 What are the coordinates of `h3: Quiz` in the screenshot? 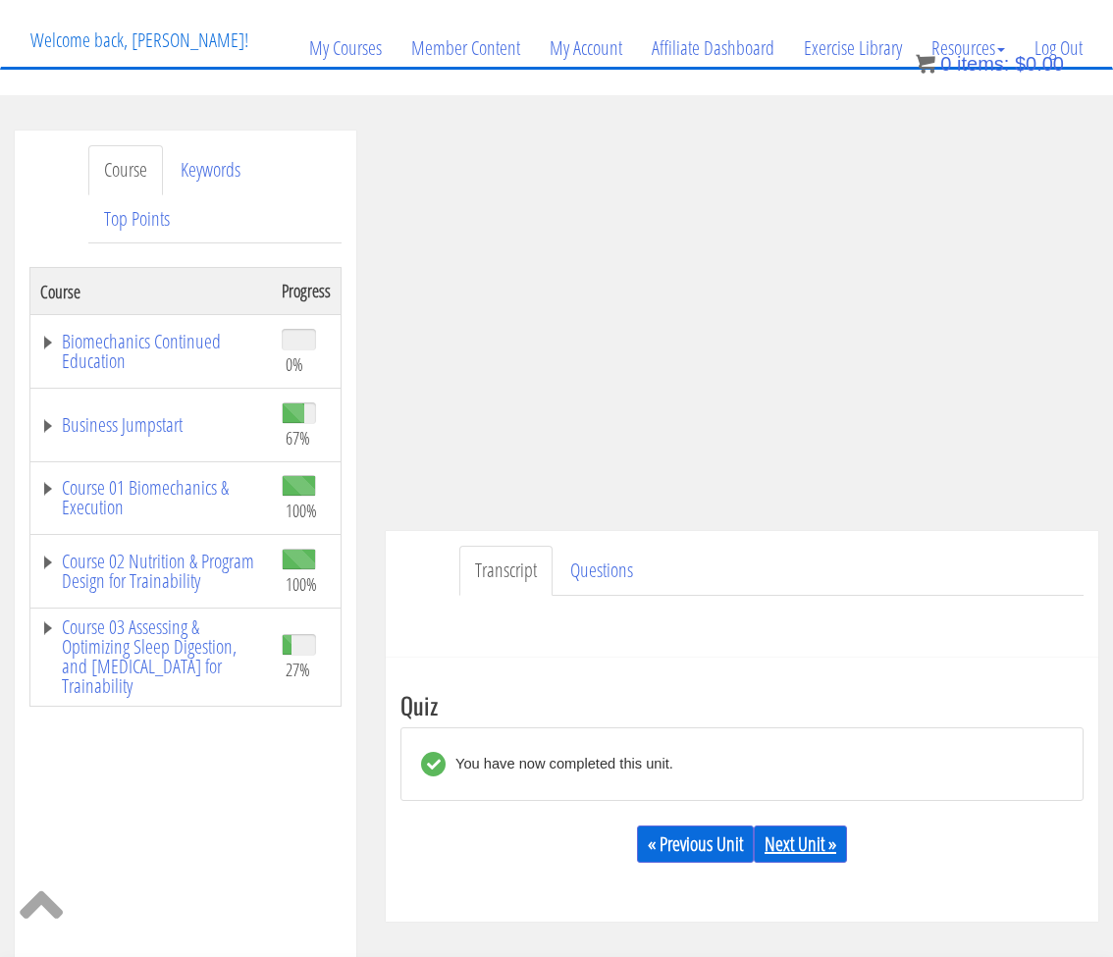 It's located at (742, 705).